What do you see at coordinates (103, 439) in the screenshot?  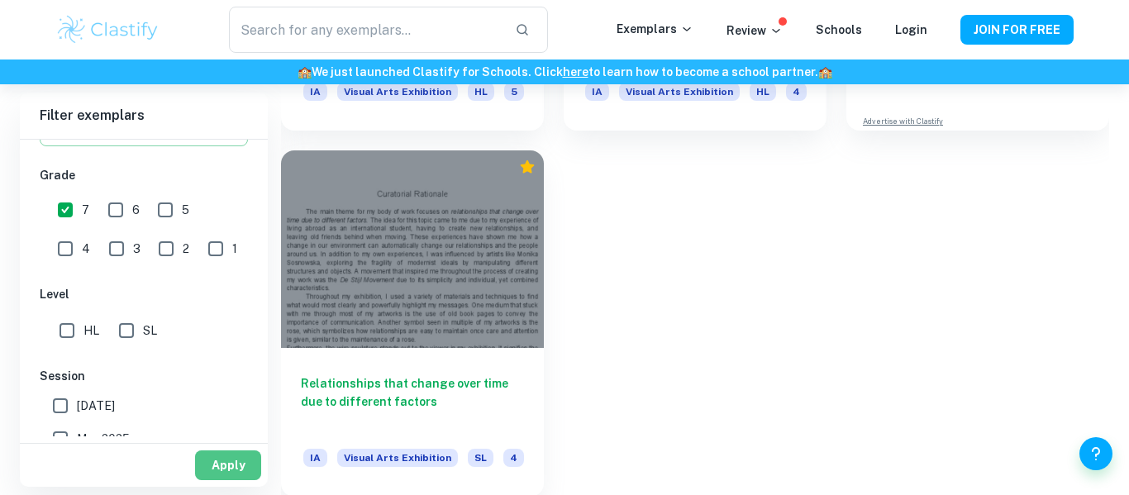 I see `span: May 2025` at bounding box center [103, 439].